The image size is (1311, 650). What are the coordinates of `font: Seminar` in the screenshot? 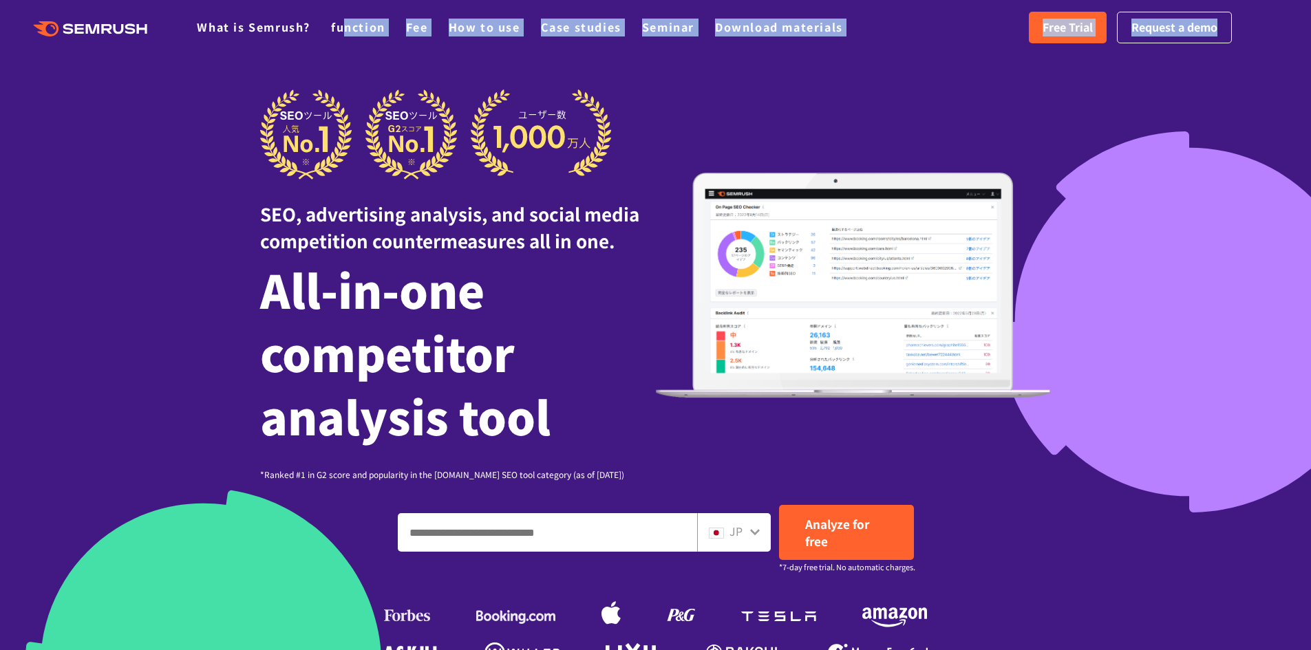 It's located at (668, 27).